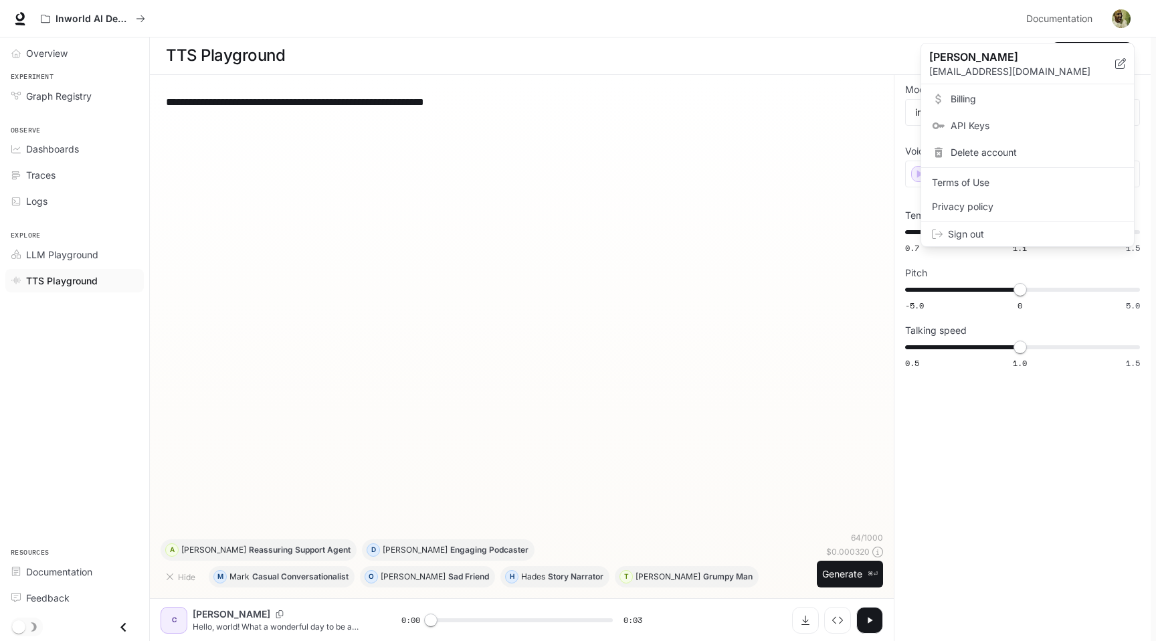 The height and width of the screenshot is (641, 1156). What do you see at coordinates (1037, 99) in the screenshot?
I see `span: Billing` at bounding box center [1037, 99].